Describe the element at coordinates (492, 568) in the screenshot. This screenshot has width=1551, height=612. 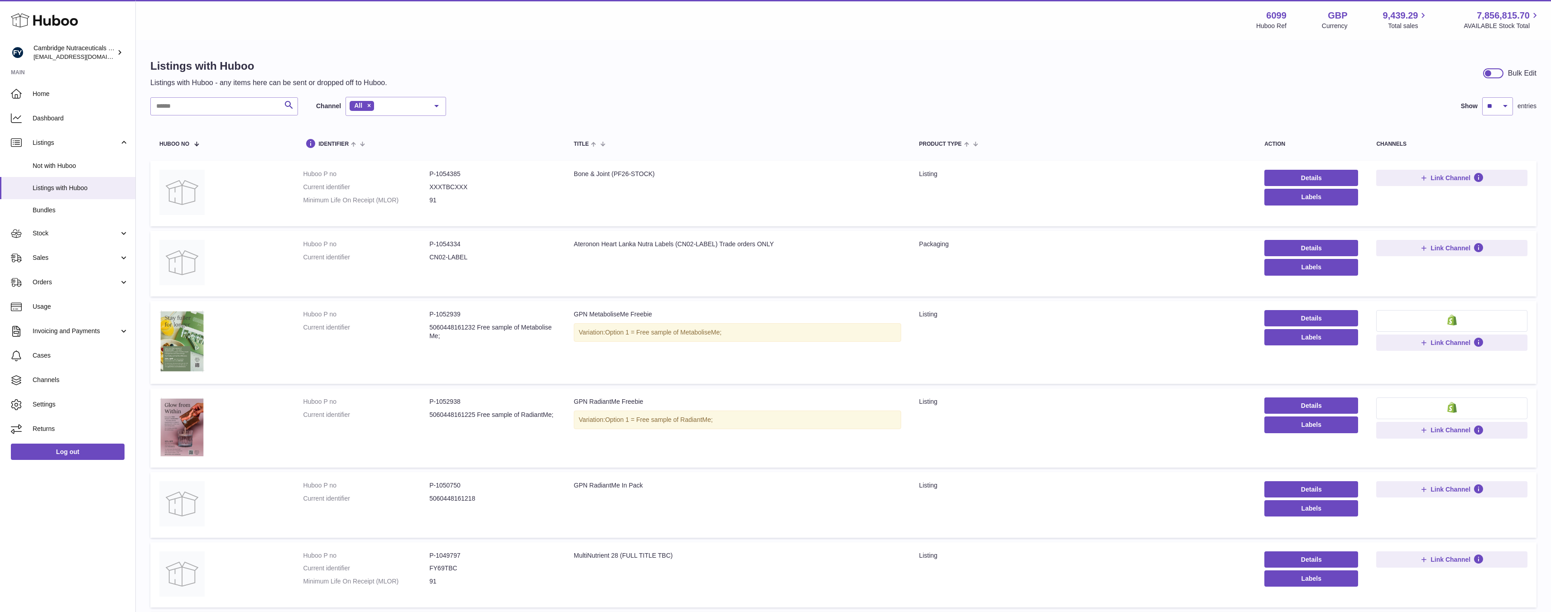
I see `dd: FY69TBC` at that location.